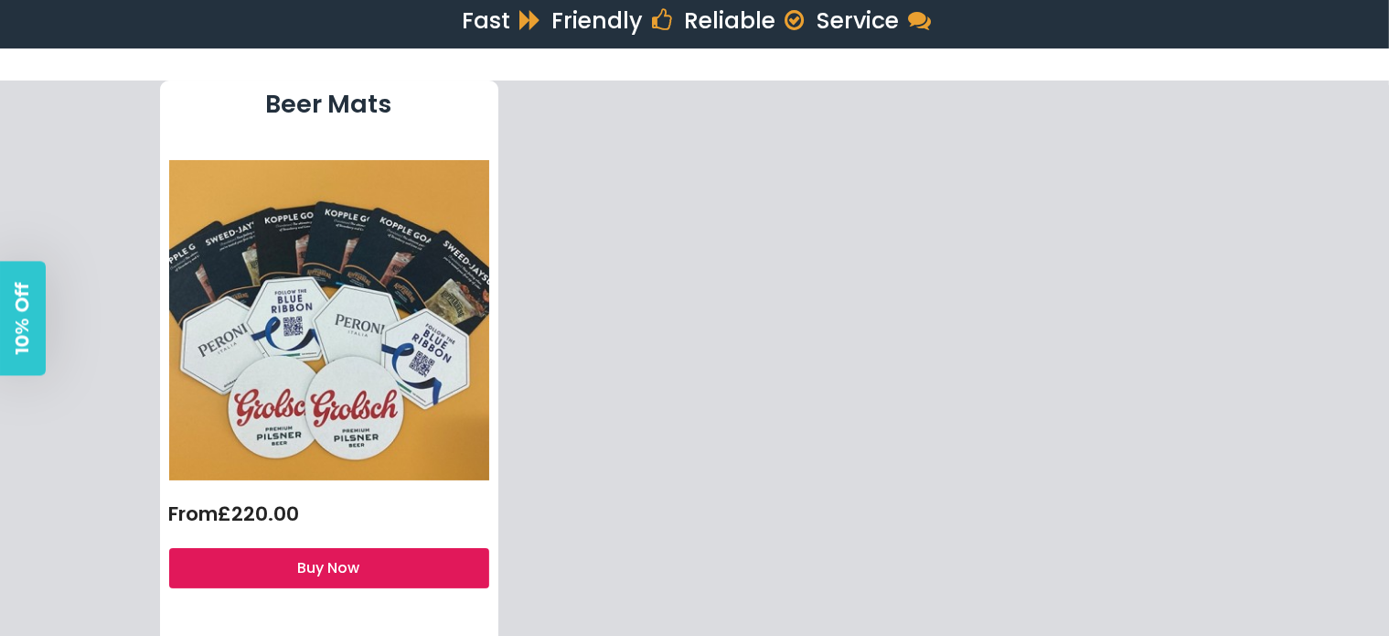 The image size is (1389, 636). What do you see at coordinates (329, 568) in the screenshot?
I see `a: Buy Now` at bounding box center [329, 568].